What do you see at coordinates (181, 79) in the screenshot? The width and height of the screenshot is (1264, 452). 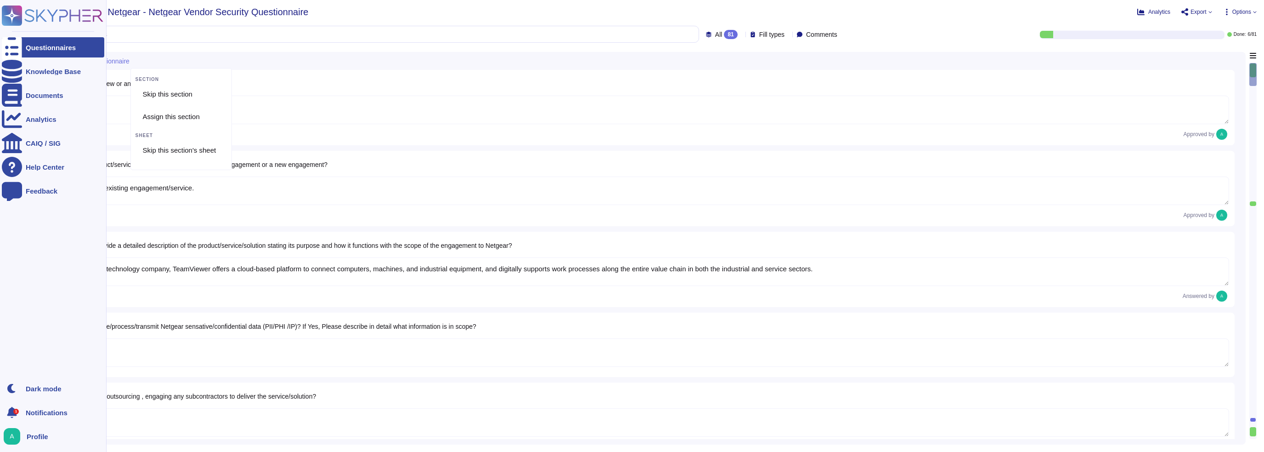 I see `div: Section` at bounding box center [181, 79].